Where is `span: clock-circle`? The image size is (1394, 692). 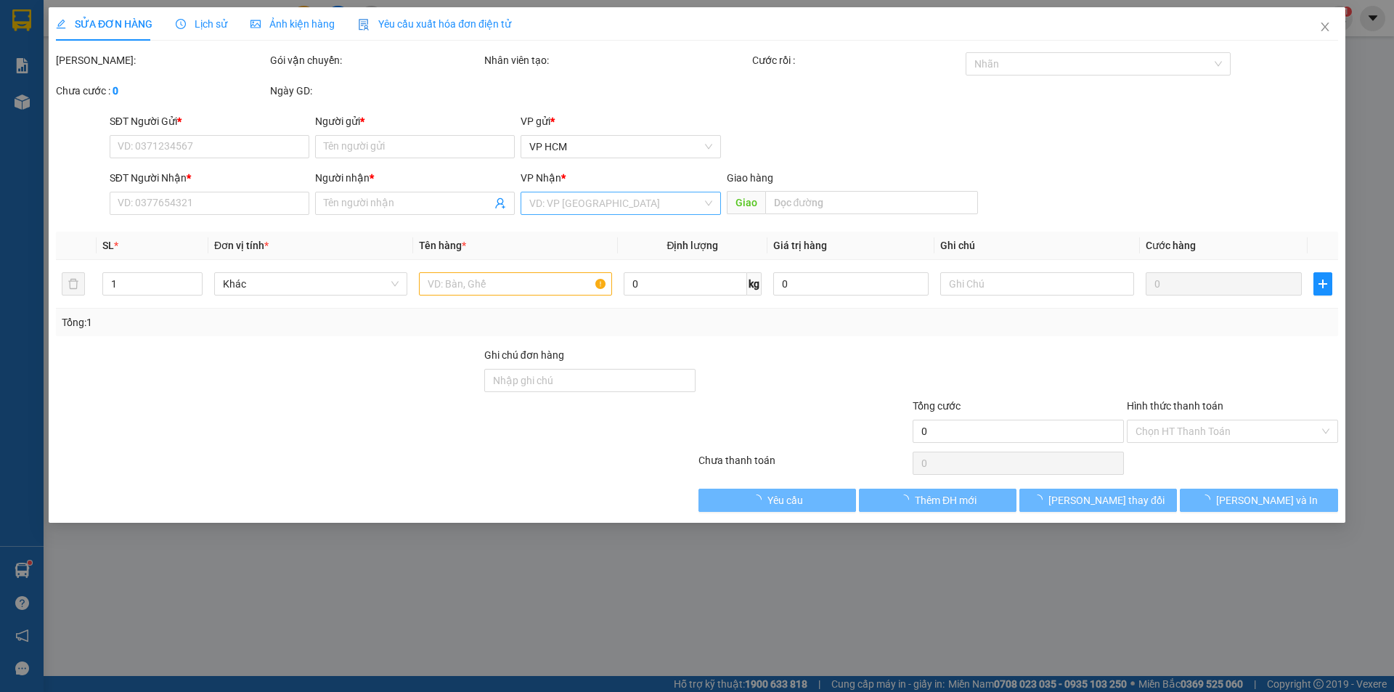
span: clock-circle is located at coordinates (181, 24).